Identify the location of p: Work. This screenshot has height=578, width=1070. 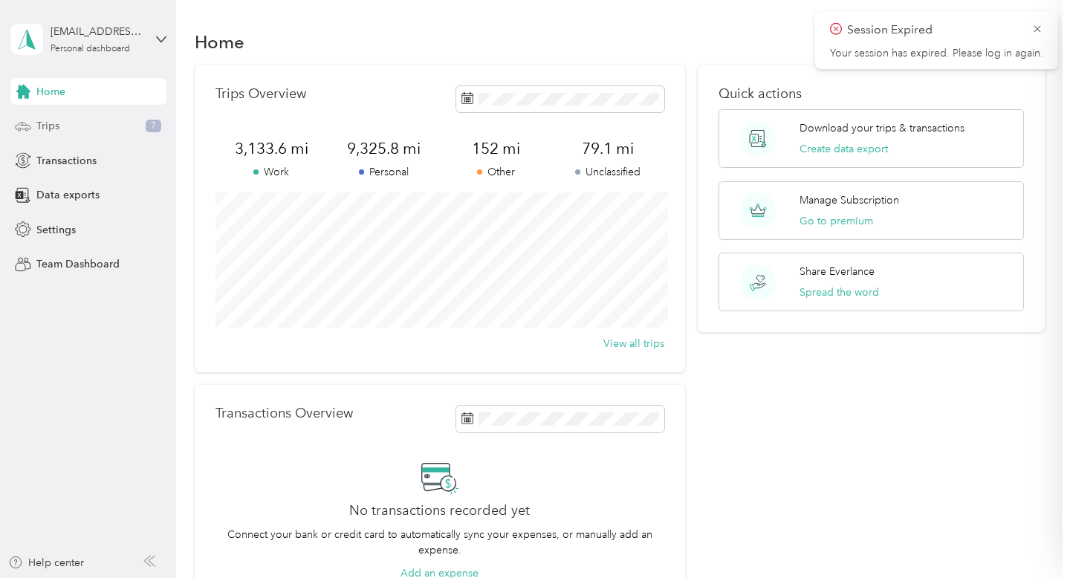
(271, 172).